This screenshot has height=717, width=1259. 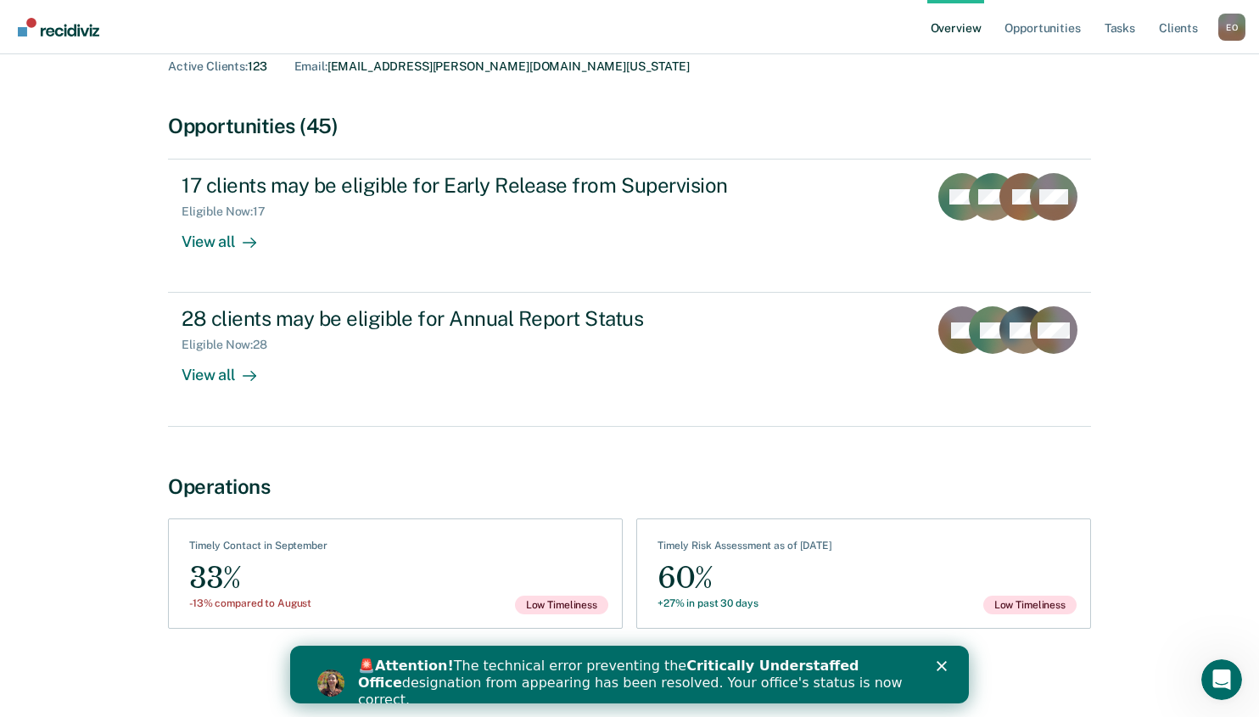 I want to click on div: Opportunities (45), so click(x=630, y=126).